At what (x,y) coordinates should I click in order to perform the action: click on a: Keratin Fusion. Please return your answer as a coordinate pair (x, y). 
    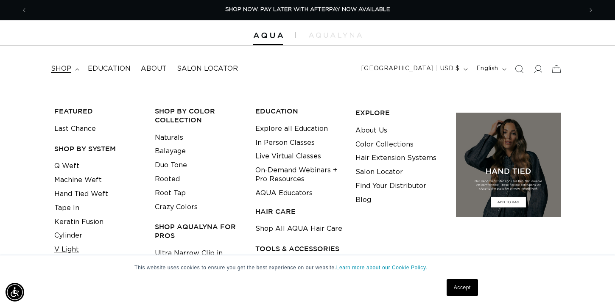
    Looking at the image, I should click on (79, 222).